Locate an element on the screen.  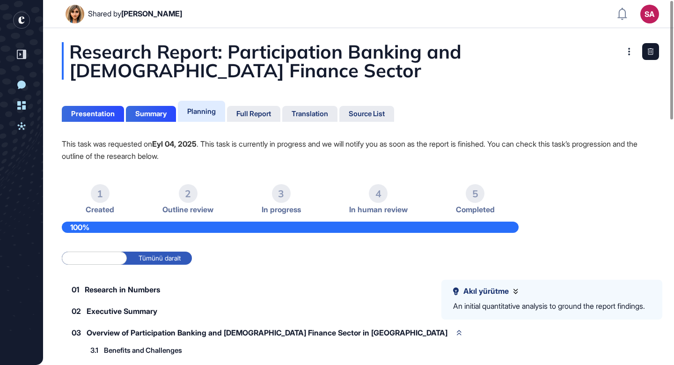
span: Research in Numbers is located at coordinates (122, 289).